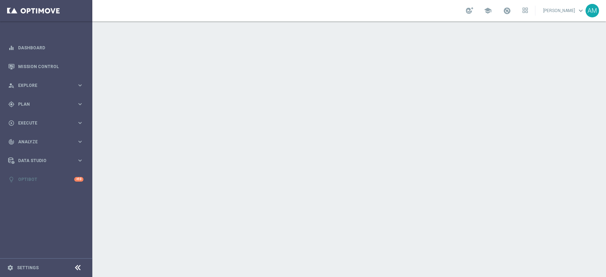 The height and width of the screenshot is (277, 606). What do you see at coordinates (46, 48) in the screenshot?
I see `button: equalizer Dashboard` at bounding box center [46, 48].